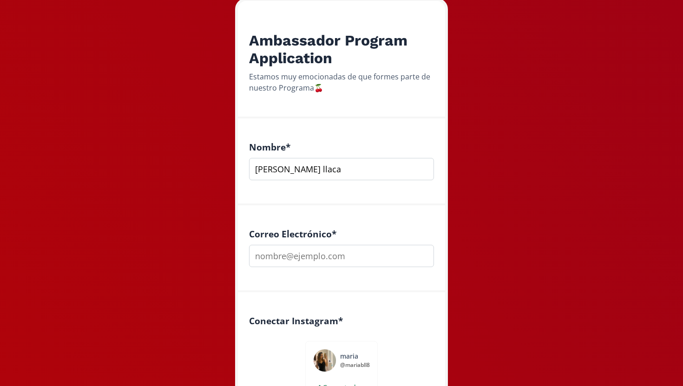  I want to click on h4: Nombre *, so click(341, 147).